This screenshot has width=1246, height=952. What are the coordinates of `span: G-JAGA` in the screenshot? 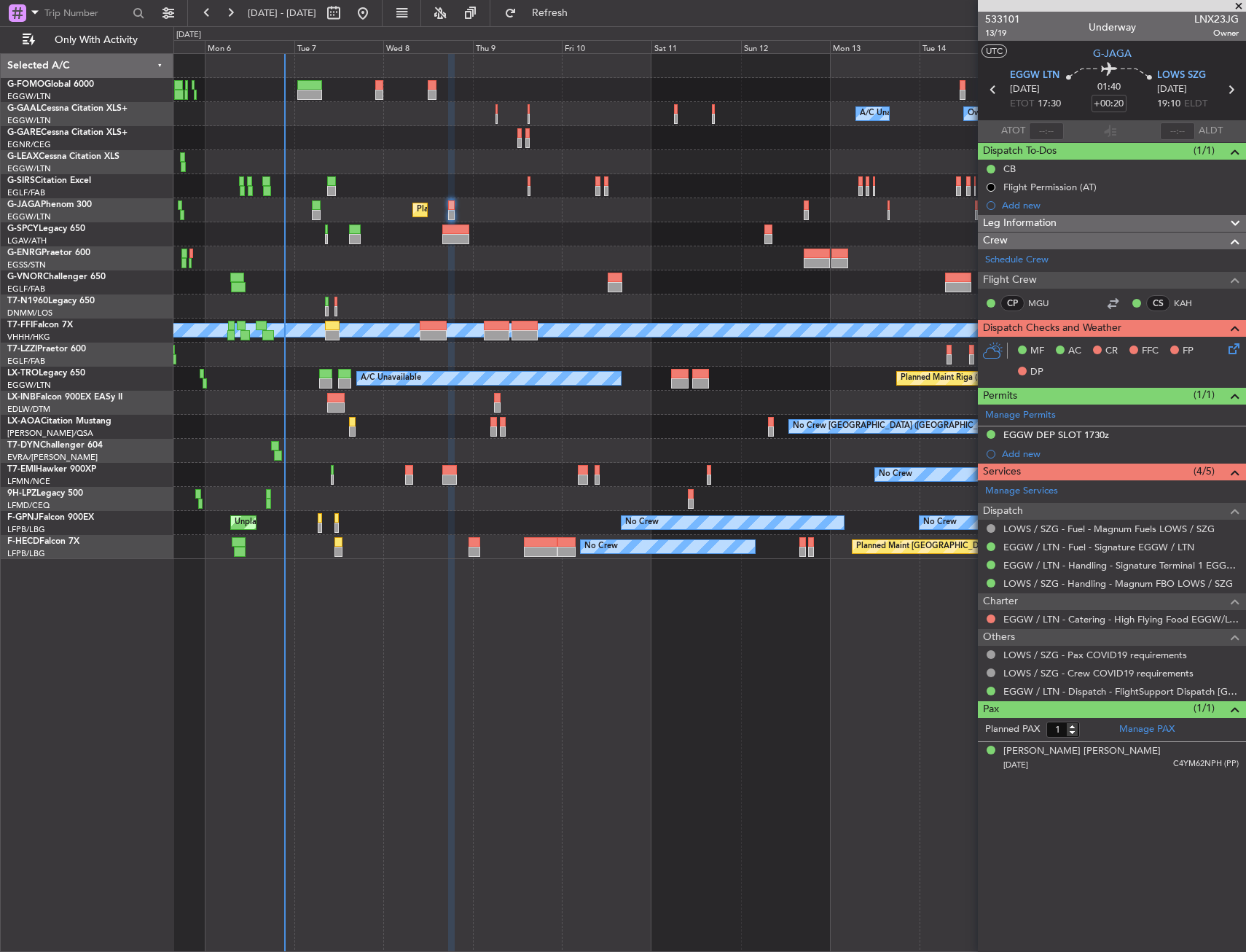 It's located at (24, 204).